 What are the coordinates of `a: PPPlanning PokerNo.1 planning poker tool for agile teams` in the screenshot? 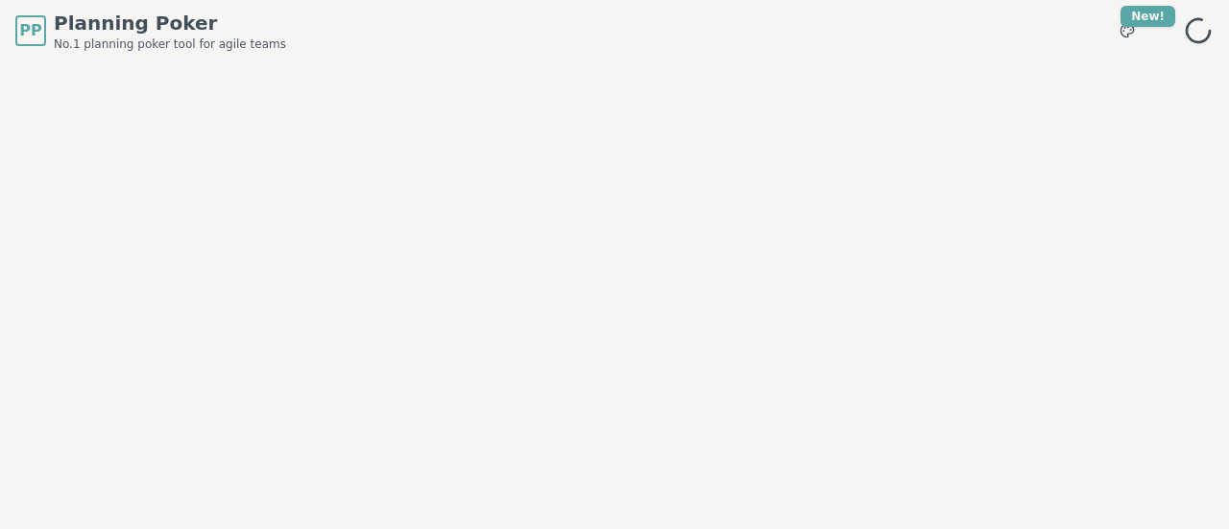 It's located at (151, 31).